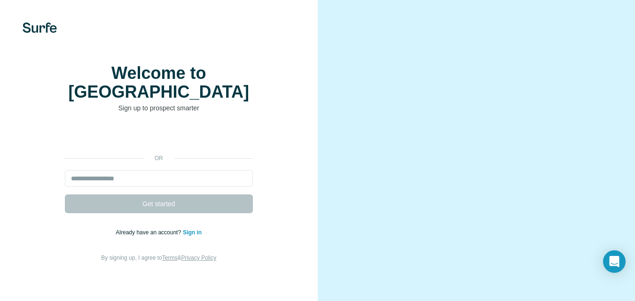 The image size is (635, 301). Describe the element at coordinates (198, 258) in the screenshot. I see `a: Privacy Policy` at that location.